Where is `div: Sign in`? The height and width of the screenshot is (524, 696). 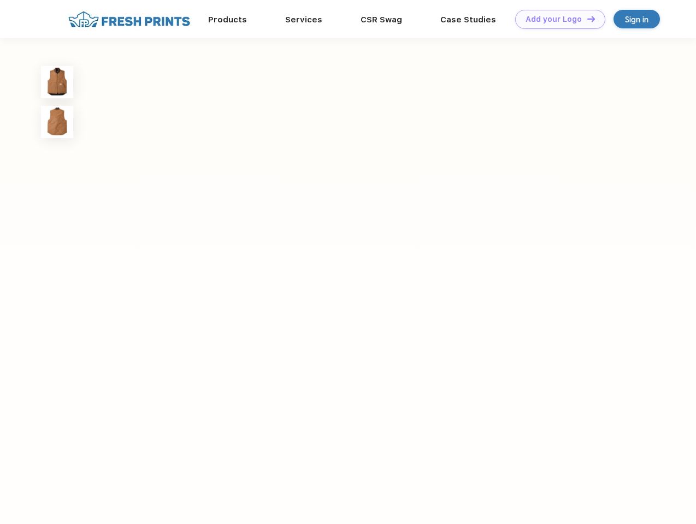
div: Sign in is located at coordinates (636, 19).